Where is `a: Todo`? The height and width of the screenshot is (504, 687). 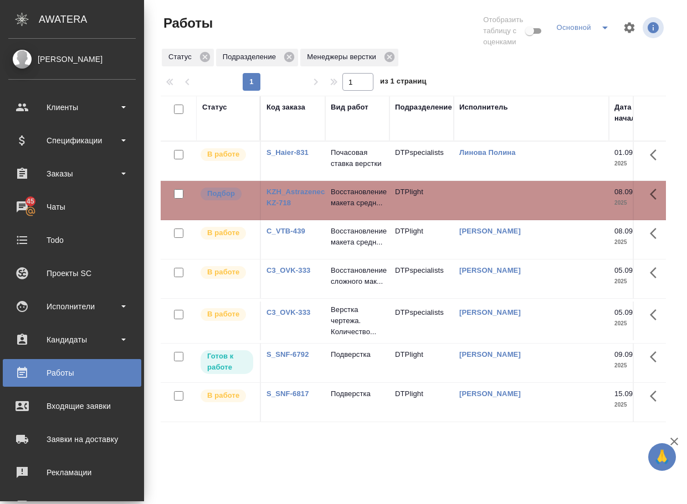
a: Todo is located at coordinates (72, 240).